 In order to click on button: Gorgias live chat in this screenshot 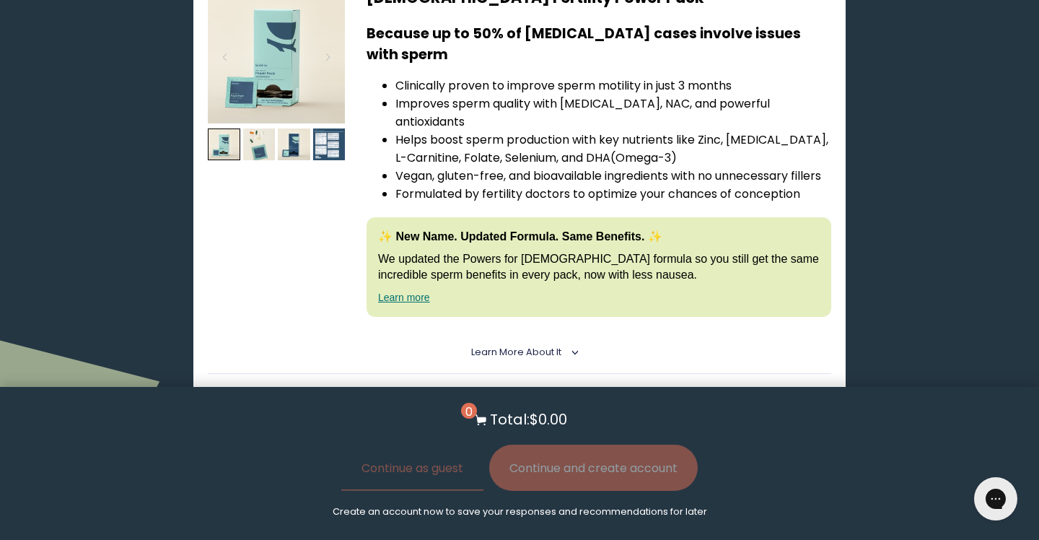, I will do `click(29, 27)`.